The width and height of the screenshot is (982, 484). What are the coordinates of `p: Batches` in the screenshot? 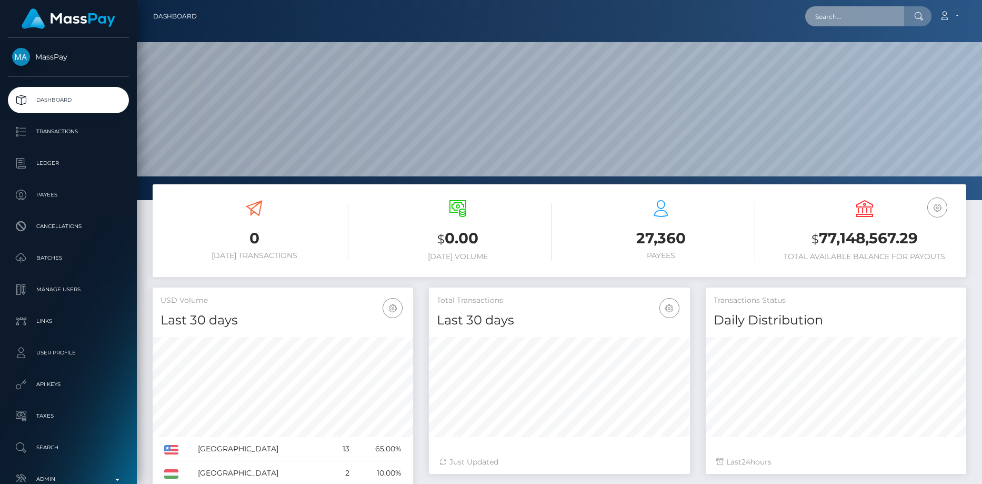 It's located at (68, 258).